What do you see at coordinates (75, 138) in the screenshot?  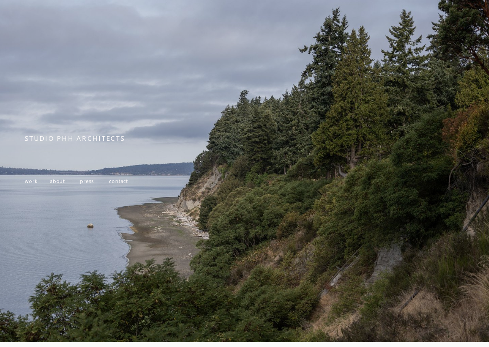 I see `span: STUDIO PHH ARCHITECTS` at bounding box center [75, 138].